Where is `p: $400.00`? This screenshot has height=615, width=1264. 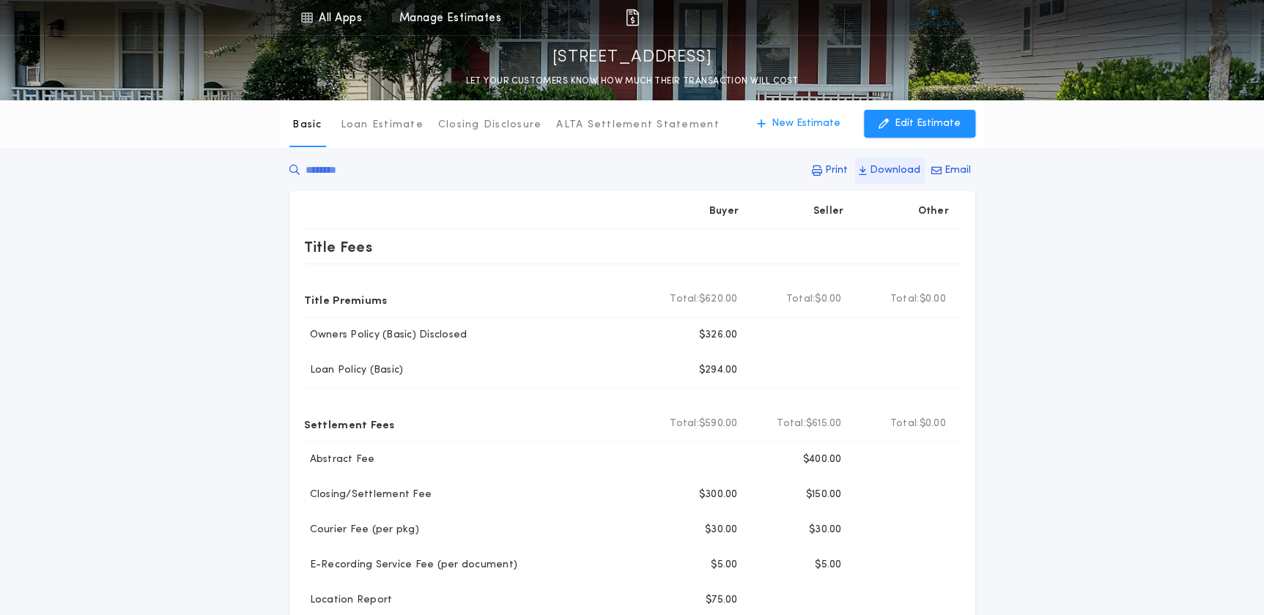
p: $400.00 is located at coordinates (822, 460).